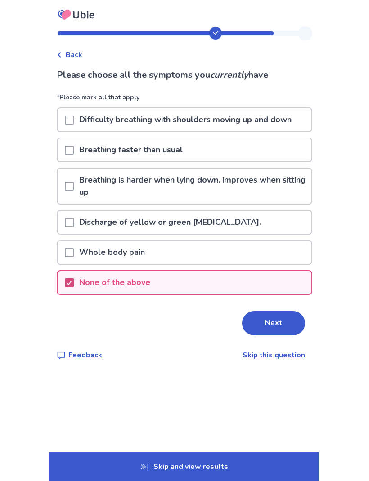 This screenshot has height=481, width=369. I want to click on button: Next, so click(273, 323).